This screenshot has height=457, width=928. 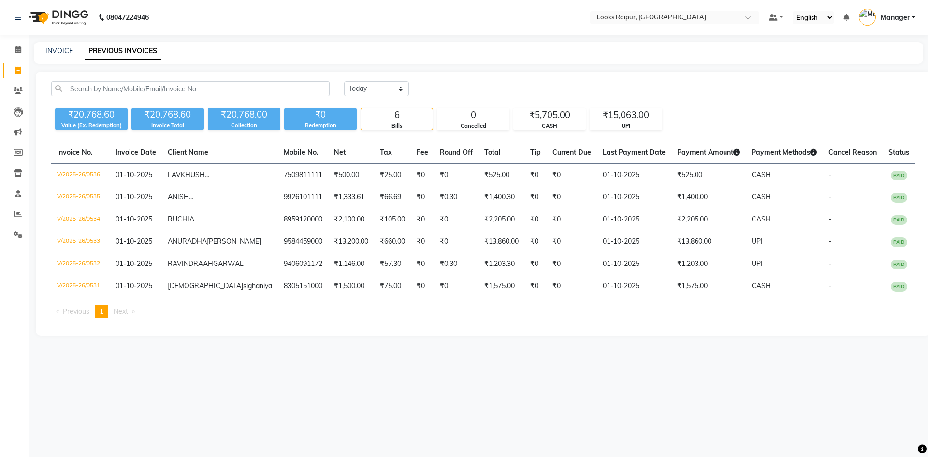 What do you see at coordinates (80, 175) in the screenshot?
I see `td: V/2025-26/0536` at bounding box center [80, 175].